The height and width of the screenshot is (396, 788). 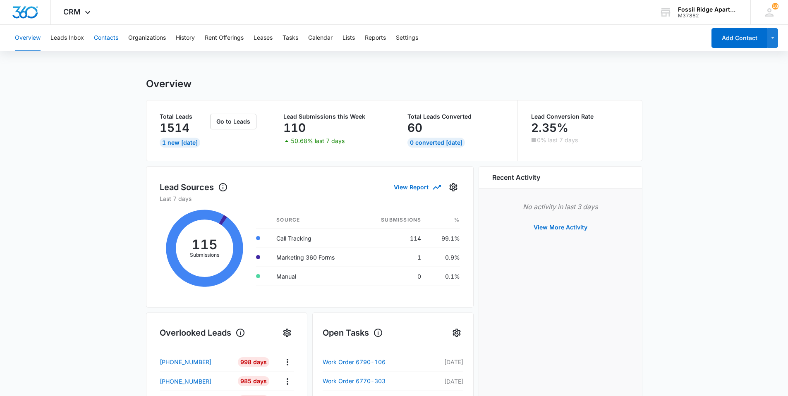 What do you see at coordinates (456, 117) in the screenshot?
I see `p: Total Leads Converted` at bounding box center [456, 117].